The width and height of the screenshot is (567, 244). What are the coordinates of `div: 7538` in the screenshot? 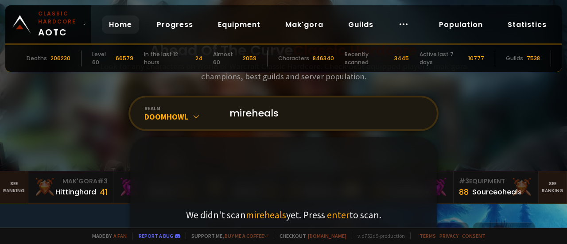 It's located at (534, 58).